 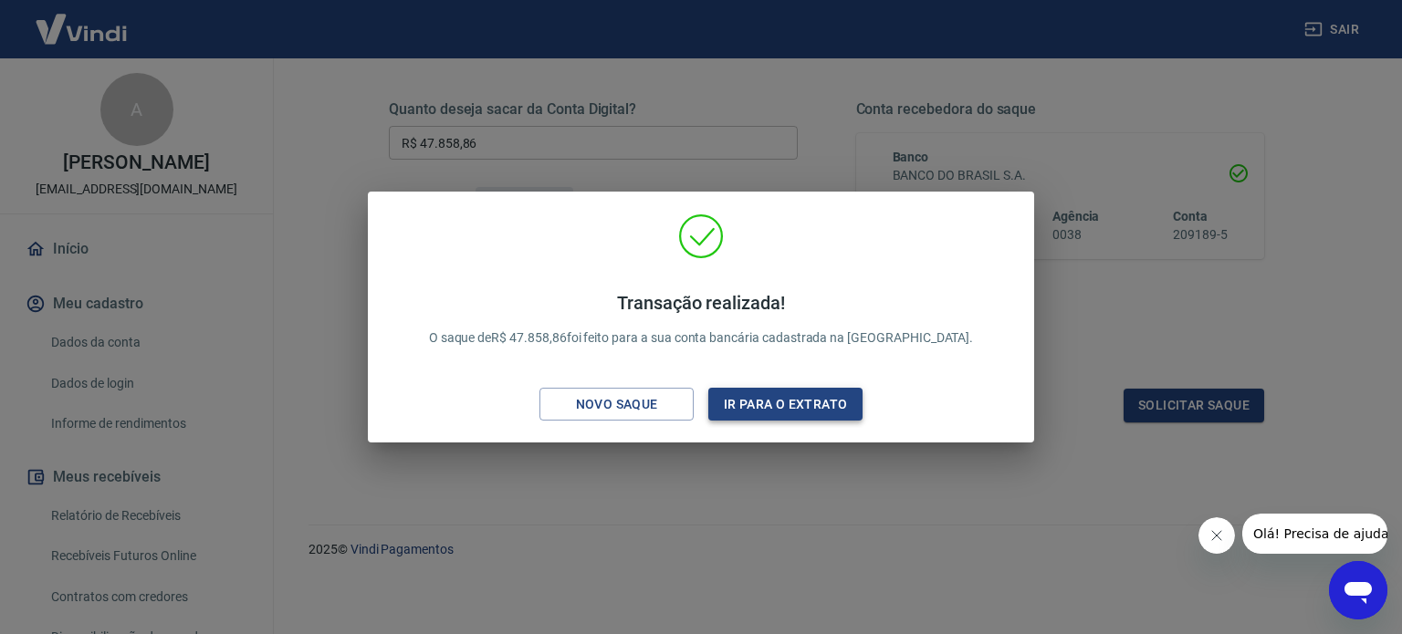 I want to click on div: Novo saque, so click(x=617, y=404).